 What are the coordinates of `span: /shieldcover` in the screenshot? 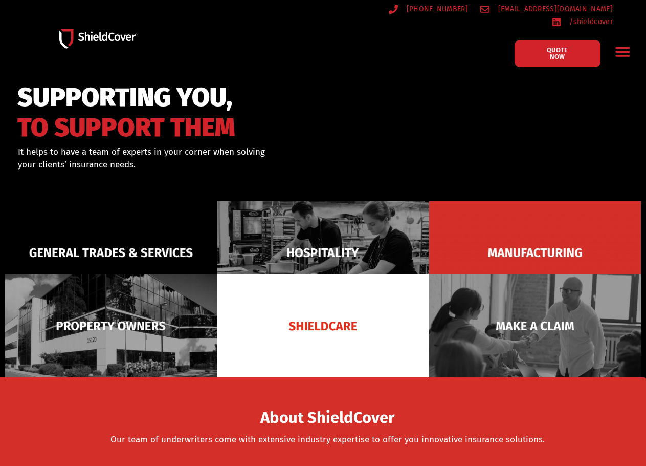 It's located at (590, 21).